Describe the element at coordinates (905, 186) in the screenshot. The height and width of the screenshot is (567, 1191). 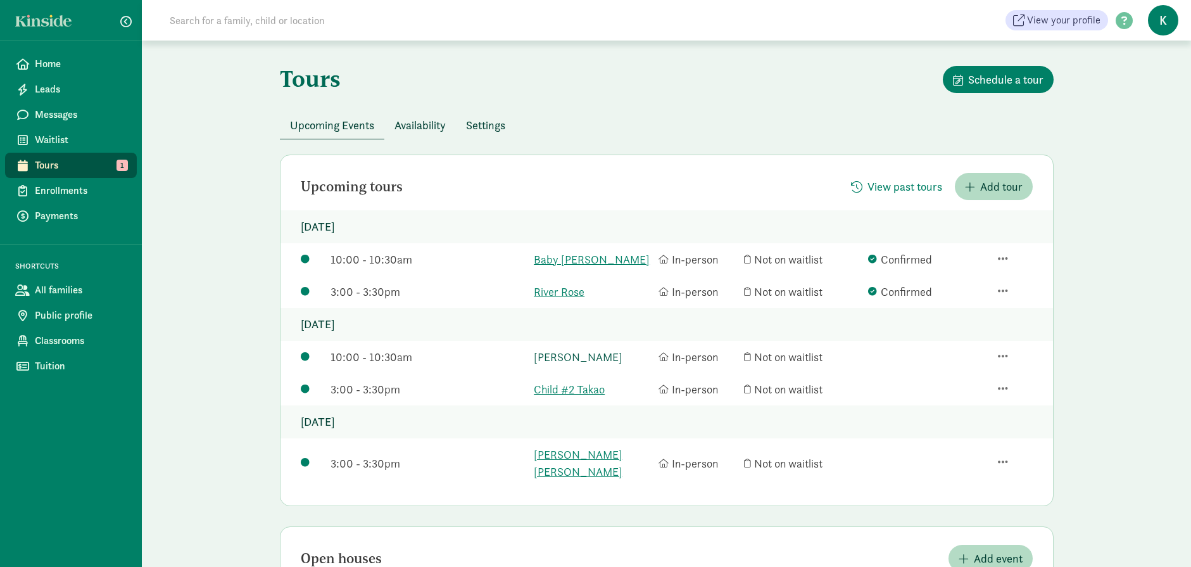
I see `span: View past tours` at that location.